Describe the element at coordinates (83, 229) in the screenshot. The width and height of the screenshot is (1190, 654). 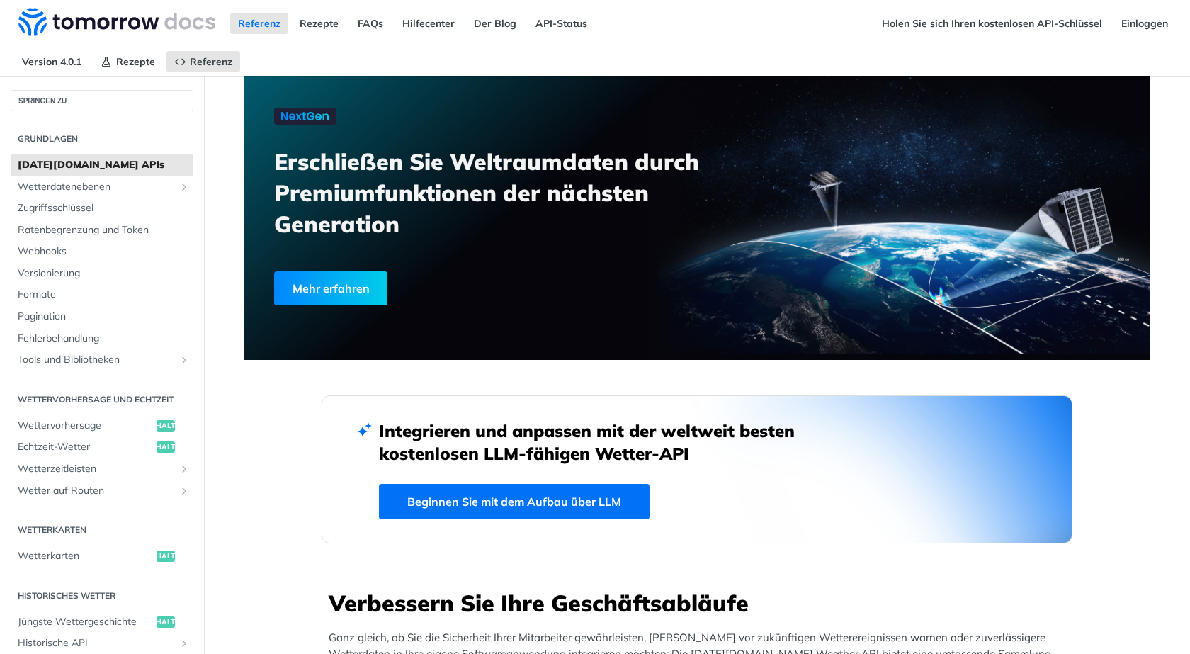
I see `font: Ratenbegrenzung und Token` at that location.